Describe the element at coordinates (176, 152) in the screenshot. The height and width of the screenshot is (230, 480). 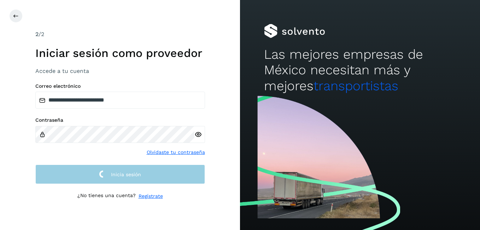
I see `a: Olvidaste tu contraseña` at that location.